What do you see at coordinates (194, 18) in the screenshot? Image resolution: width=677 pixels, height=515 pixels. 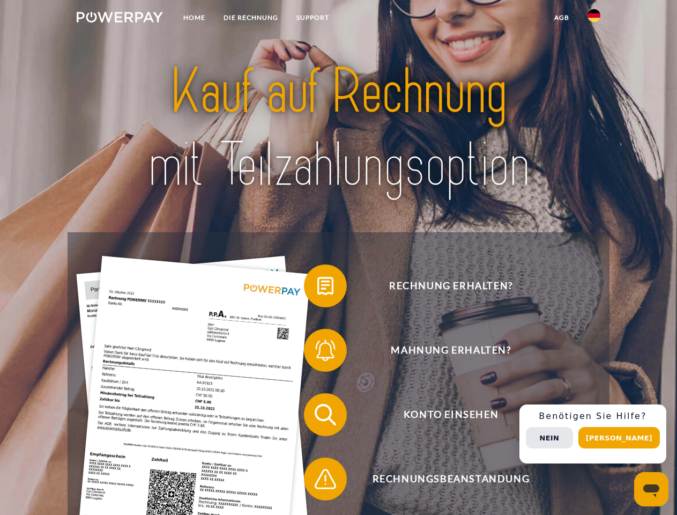 I see `a: Home` at bounding box center [194, 18].